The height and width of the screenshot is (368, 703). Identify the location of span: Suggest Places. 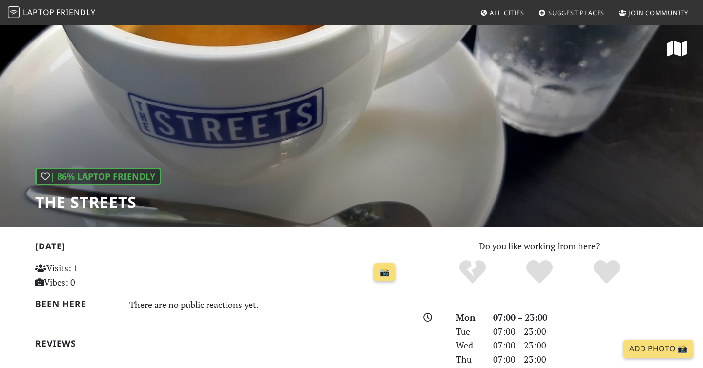
(577, 13).